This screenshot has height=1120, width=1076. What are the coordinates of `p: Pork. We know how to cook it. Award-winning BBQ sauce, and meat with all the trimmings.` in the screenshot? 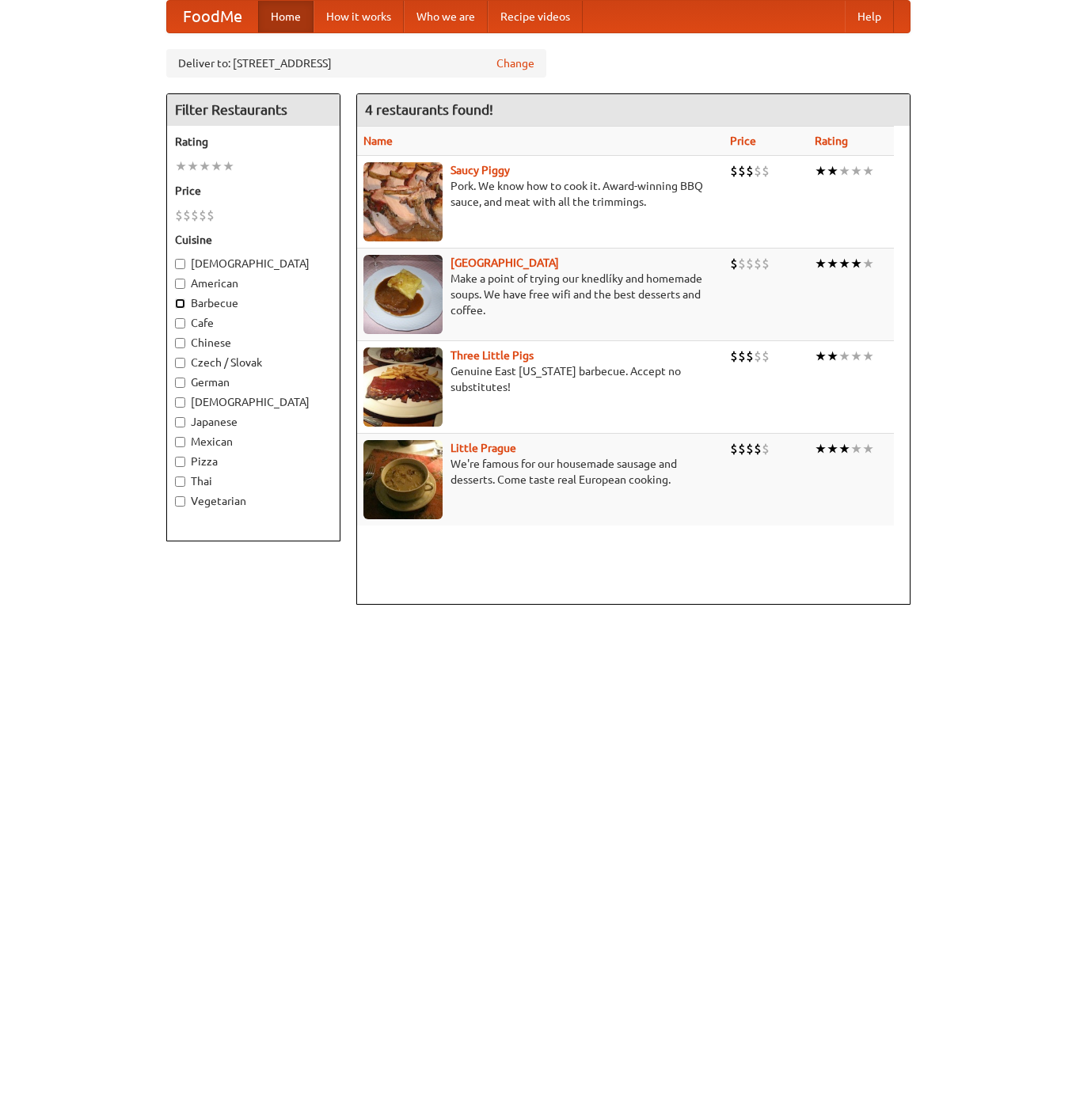 It's located at (540, 194).